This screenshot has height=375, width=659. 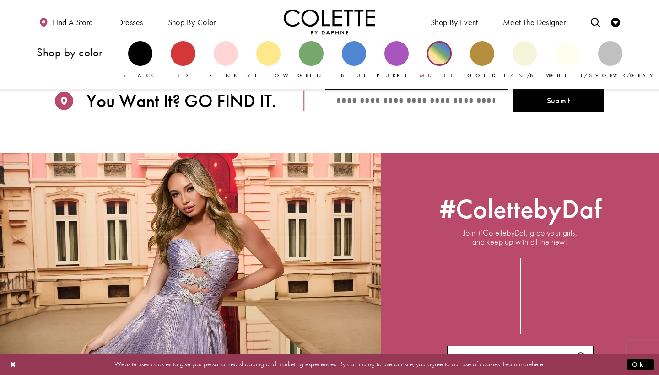 What do you see at coordinates (311, 60) in the screenshot?
I see `a: Green` at bounding box center [311, 60].